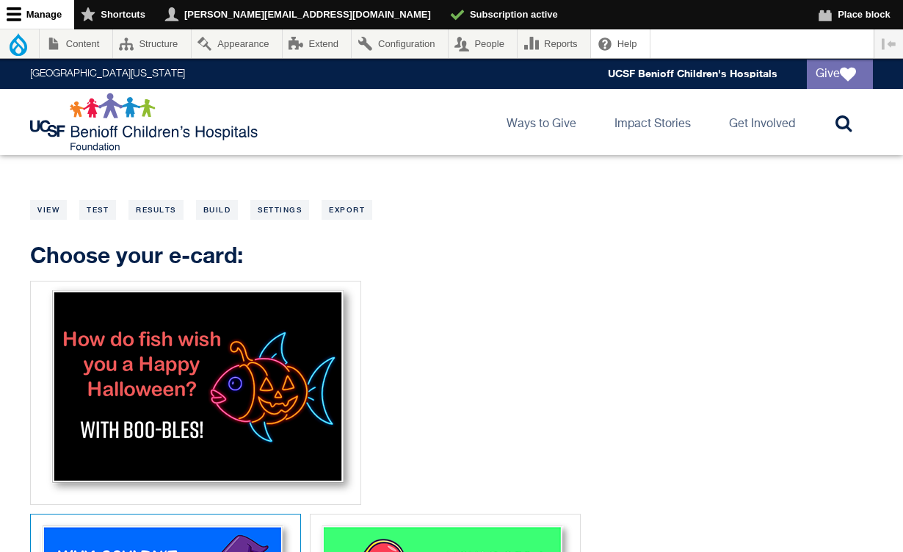  I want to click on a: Ways to Give, so click(541, 122).